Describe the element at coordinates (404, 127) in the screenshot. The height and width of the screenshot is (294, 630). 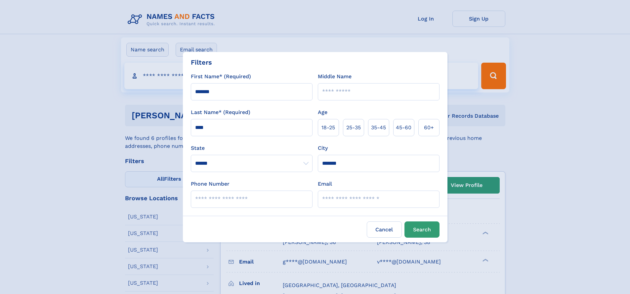
I see `span: 45‑60` at that location.